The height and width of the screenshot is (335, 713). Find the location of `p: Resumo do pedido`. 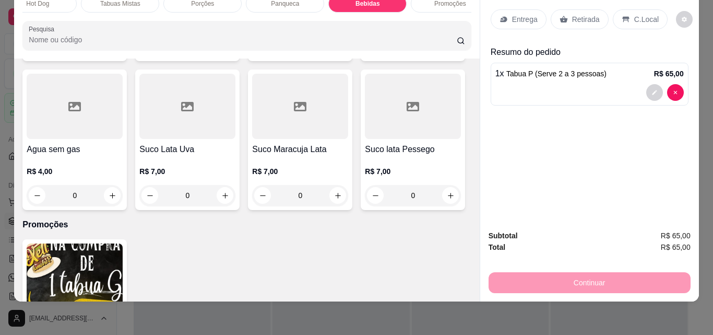

p: Resumo do pedido is located at coordinates (589, 52).